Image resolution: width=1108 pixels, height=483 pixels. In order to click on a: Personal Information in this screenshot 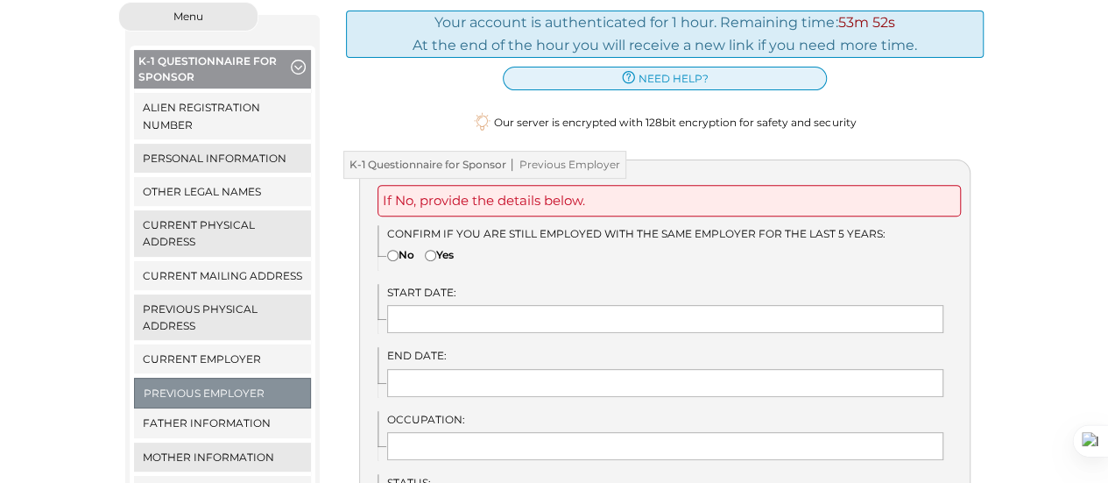, I will do `click(223, 158)`.